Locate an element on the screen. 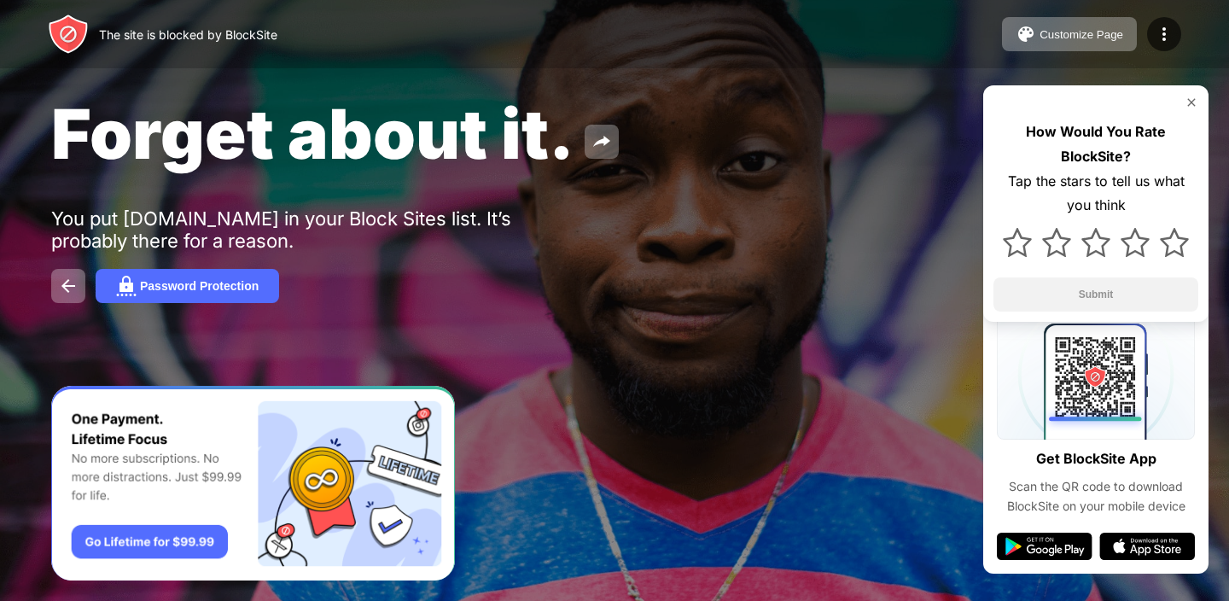  img: header-logo.svg is located at coordinates (68, 34).